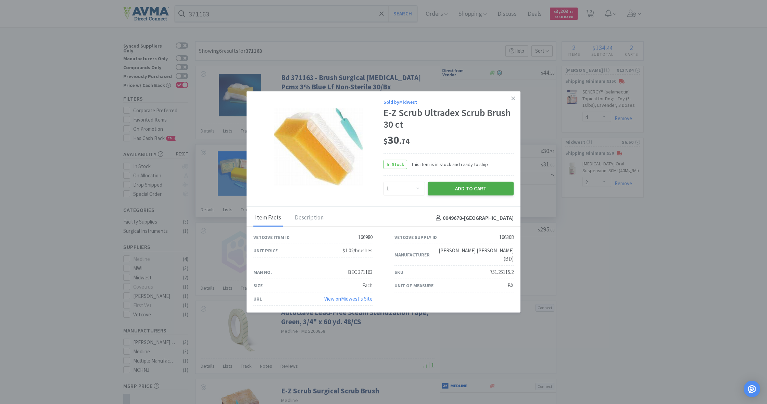  I want to click on div: Description, so click(309, 218).